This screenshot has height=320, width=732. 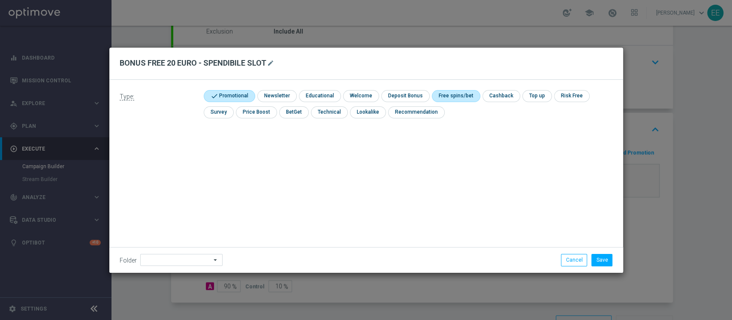 What do you see at coordinates (272, 63) in the screenshot?
I see `button: mode_edit` at bounding box center [272, 63].